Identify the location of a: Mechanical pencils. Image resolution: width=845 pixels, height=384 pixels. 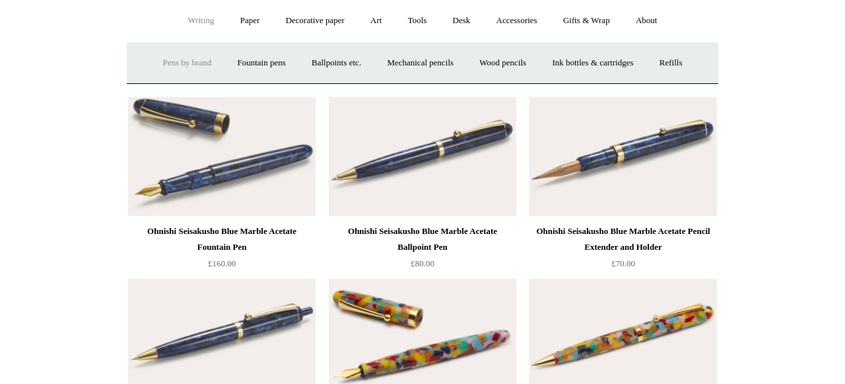
(420, 63).